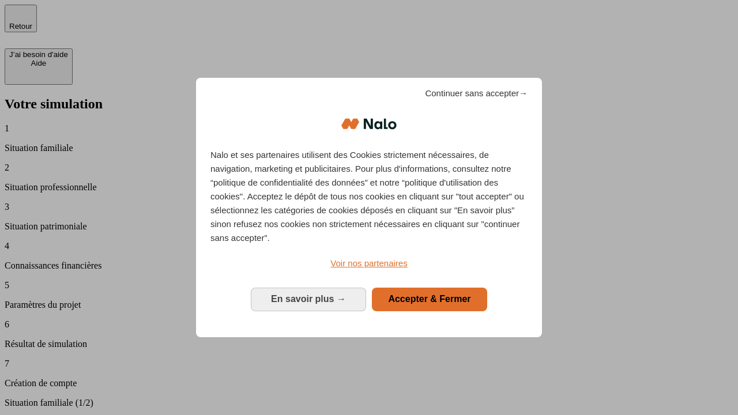 This screenshot has height=415, width=738. What do you see at coordinates (308, 299) in the screenshot?
I see `button: En savoir plus: Configurer vos consentements` at bounding box center [308, 299].